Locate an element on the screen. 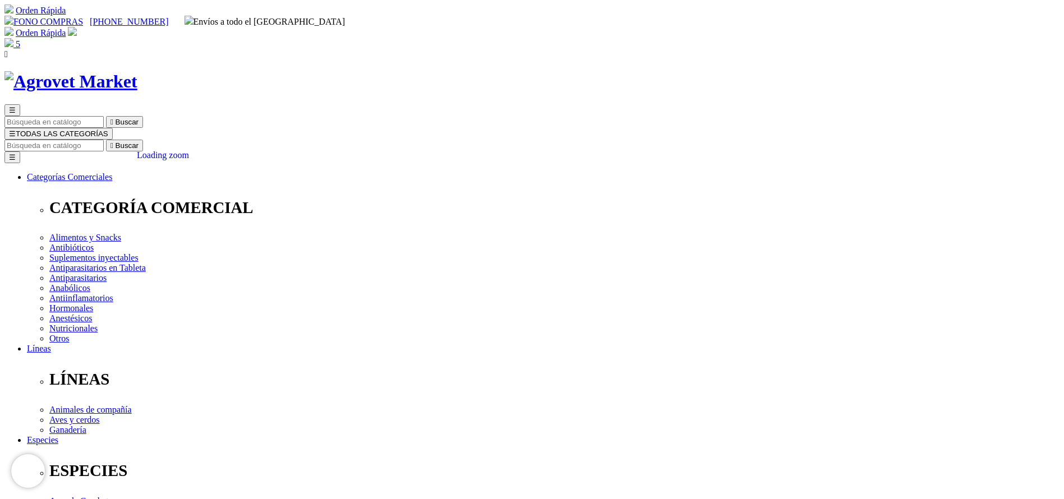  p: LÍNEAS is located at coordinates (554, 379).